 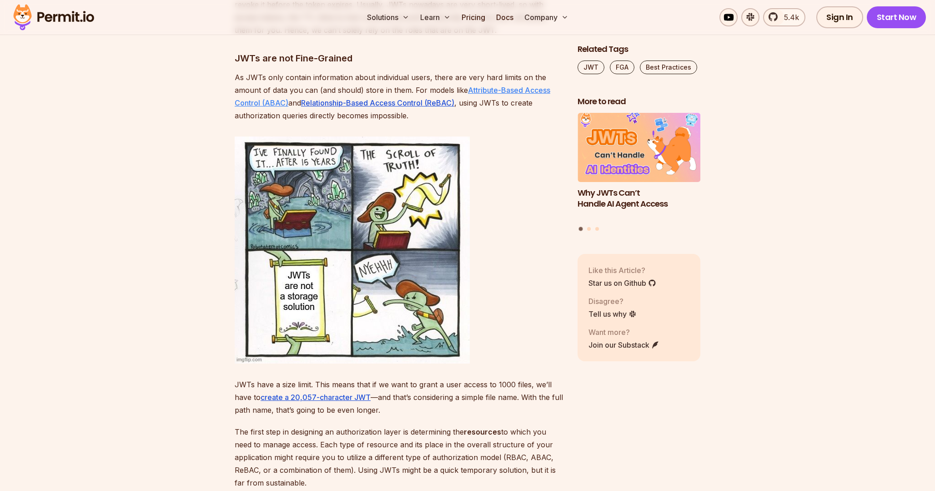 What do you see at coordinates (474, 17) in the screenshot?
I see `a: Pricing` at bounding box center [474, 17].